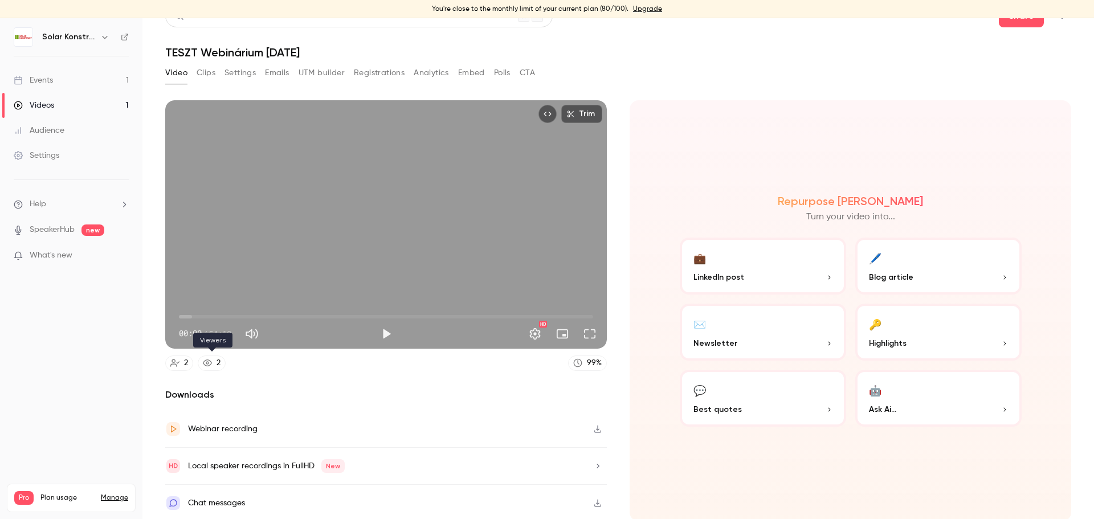  Describe the element at coordinates (595, 363) in the screenshot. I see `div: 99 %` at that location.